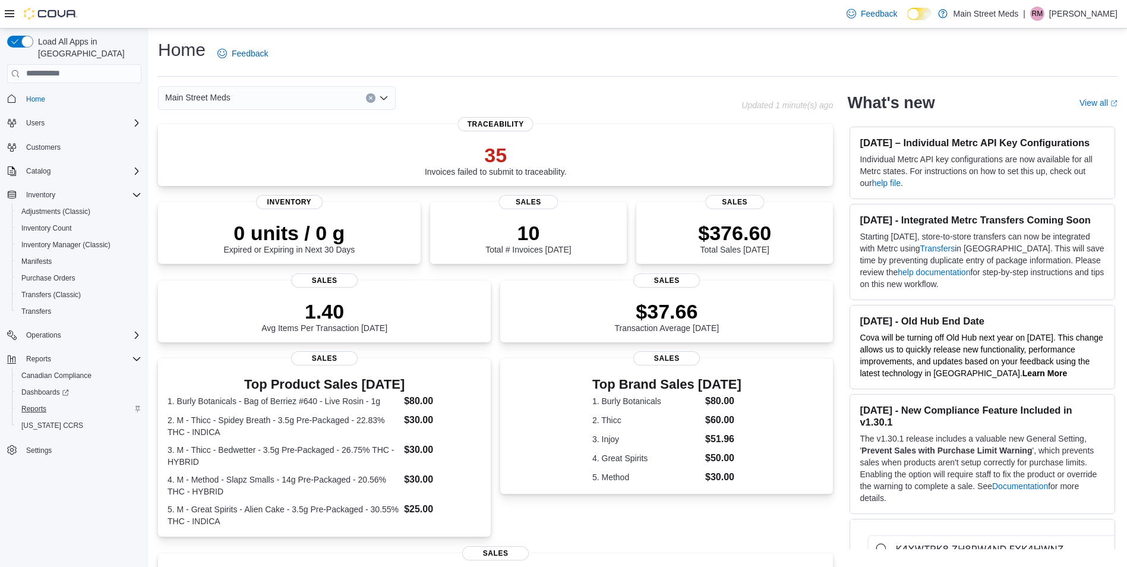 This screenshot has height=567, width=1127. Describe the element at coordinates (283, 485) in the screenshot. I see `dt: 4. M - Method - Slapz Smalls - 14g Pre-Packaged - 20.56% THC - HYBRID` at that location.